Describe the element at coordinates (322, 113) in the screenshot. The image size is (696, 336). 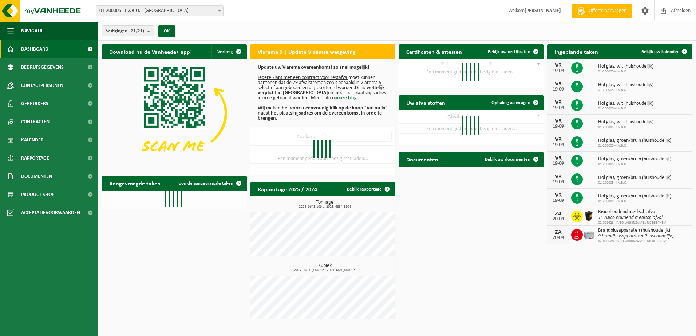
I see `b: Klik op de knop "Vul nu in" naast het plaatsingsadres om de overeenkomst in orde te brengen.` at that location.